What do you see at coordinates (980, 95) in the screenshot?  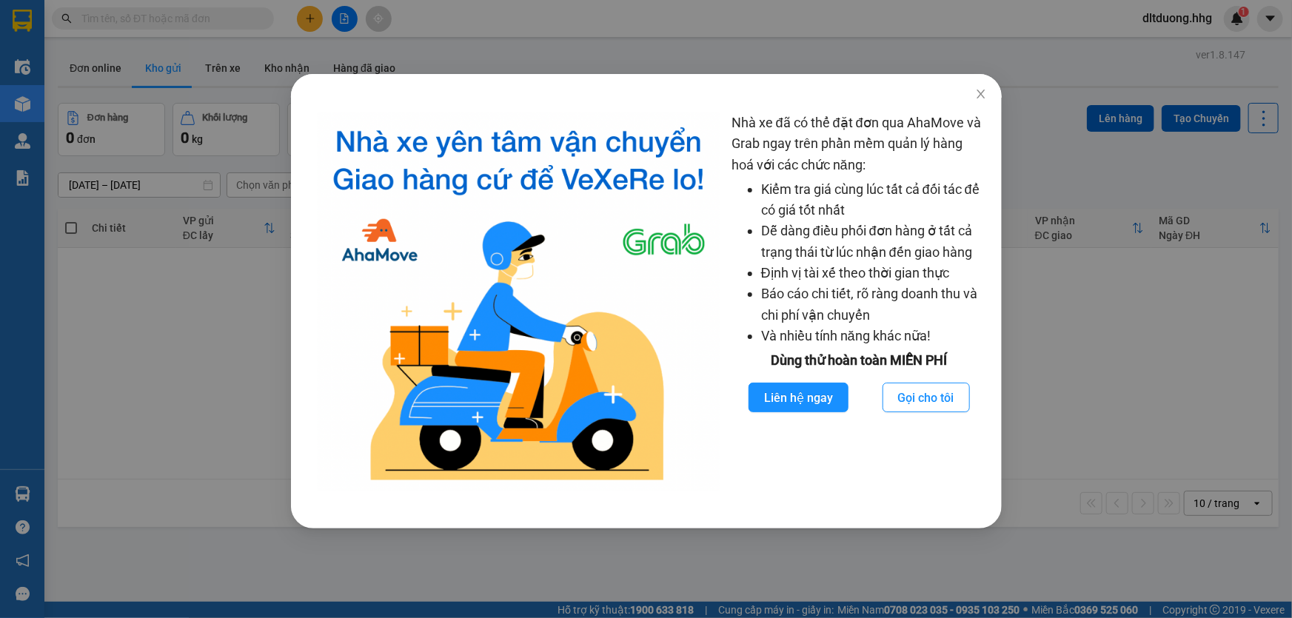 I see `button: Close` at bounding box center [980, 95].